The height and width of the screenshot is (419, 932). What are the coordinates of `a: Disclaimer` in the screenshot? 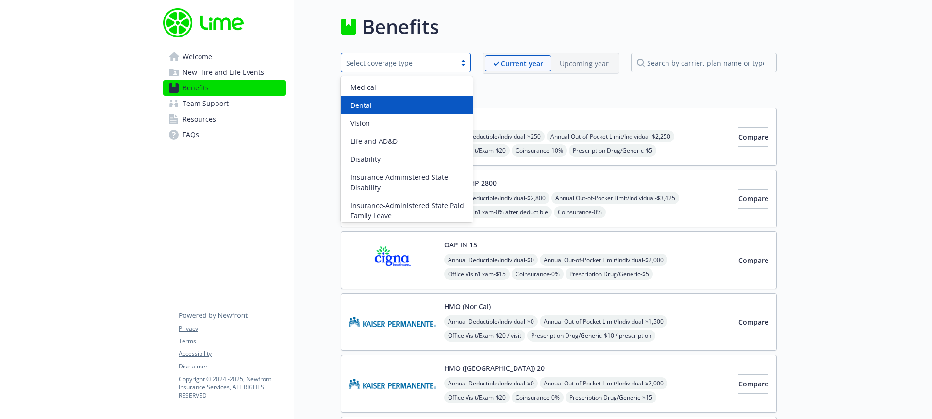 It's located at (232, 366).